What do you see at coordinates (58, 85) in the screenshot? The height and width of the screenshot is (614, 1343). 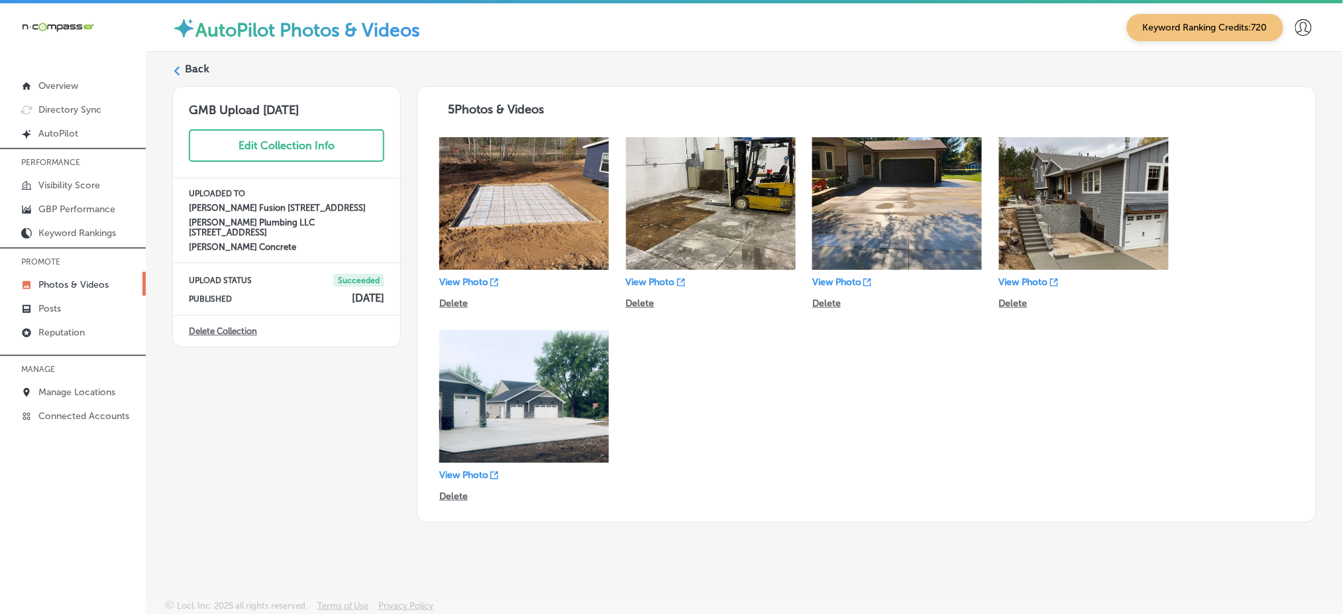 I see `p: Overview` at bounding box center [58, 85].